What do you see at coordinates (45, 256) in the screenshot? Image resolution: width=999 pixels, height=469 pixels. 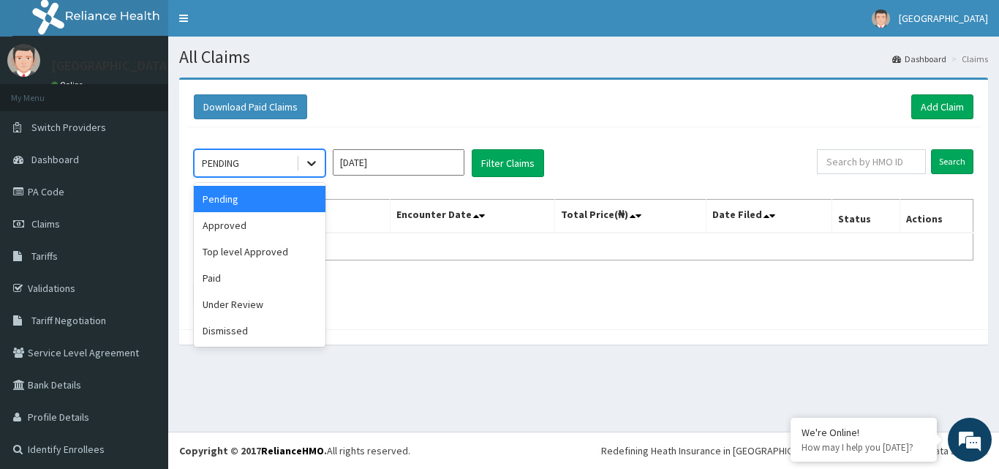 I see `span: Tariffs` at bounding box center [45, 256].